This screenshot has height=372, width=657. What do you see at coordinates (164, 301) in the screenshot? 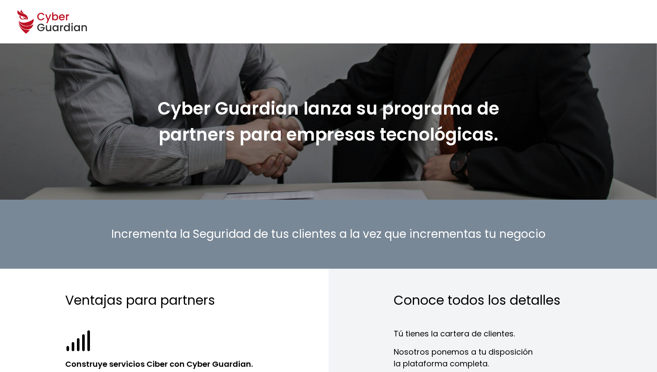
I see `h3: Ventajas para partners` at bounding box center [164, 301].